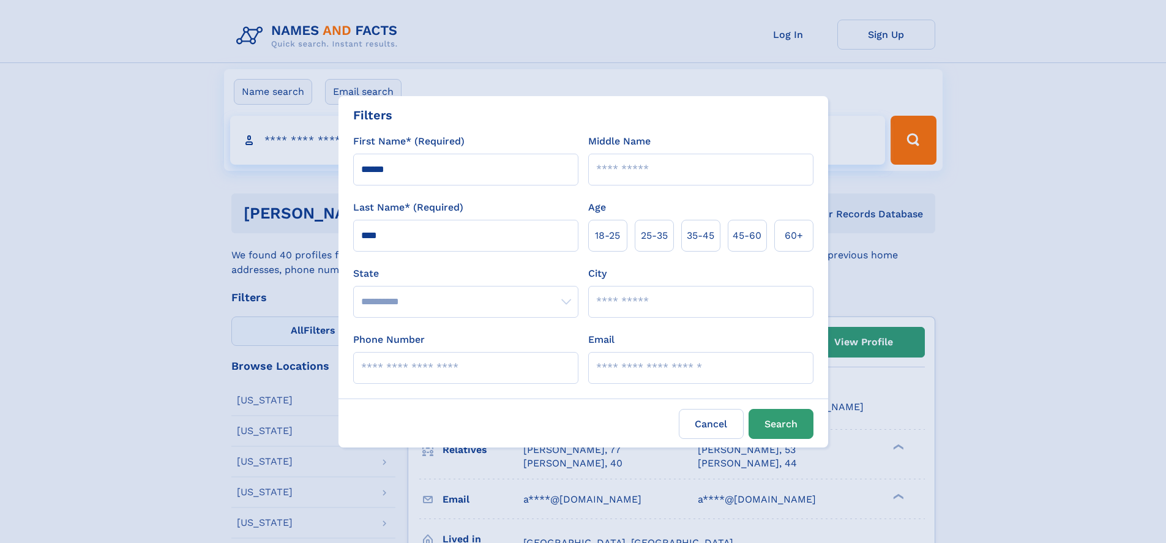 The width and height of the screenshot is (1166, 543). Describe the element at coordinates (466, 274) in the screenshot. I see `label: State` at that location.